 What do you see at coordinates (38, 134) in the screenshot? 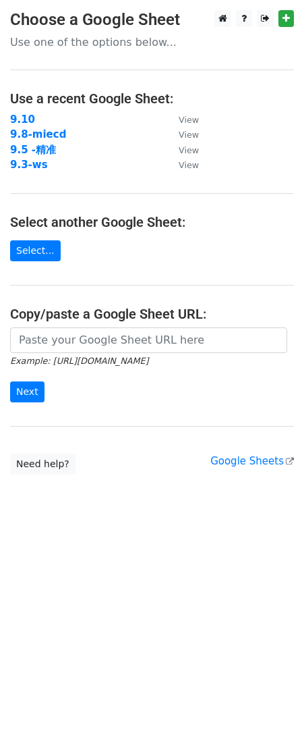
I see `a: 9.8-miecd` at bounding box center [38, 134].